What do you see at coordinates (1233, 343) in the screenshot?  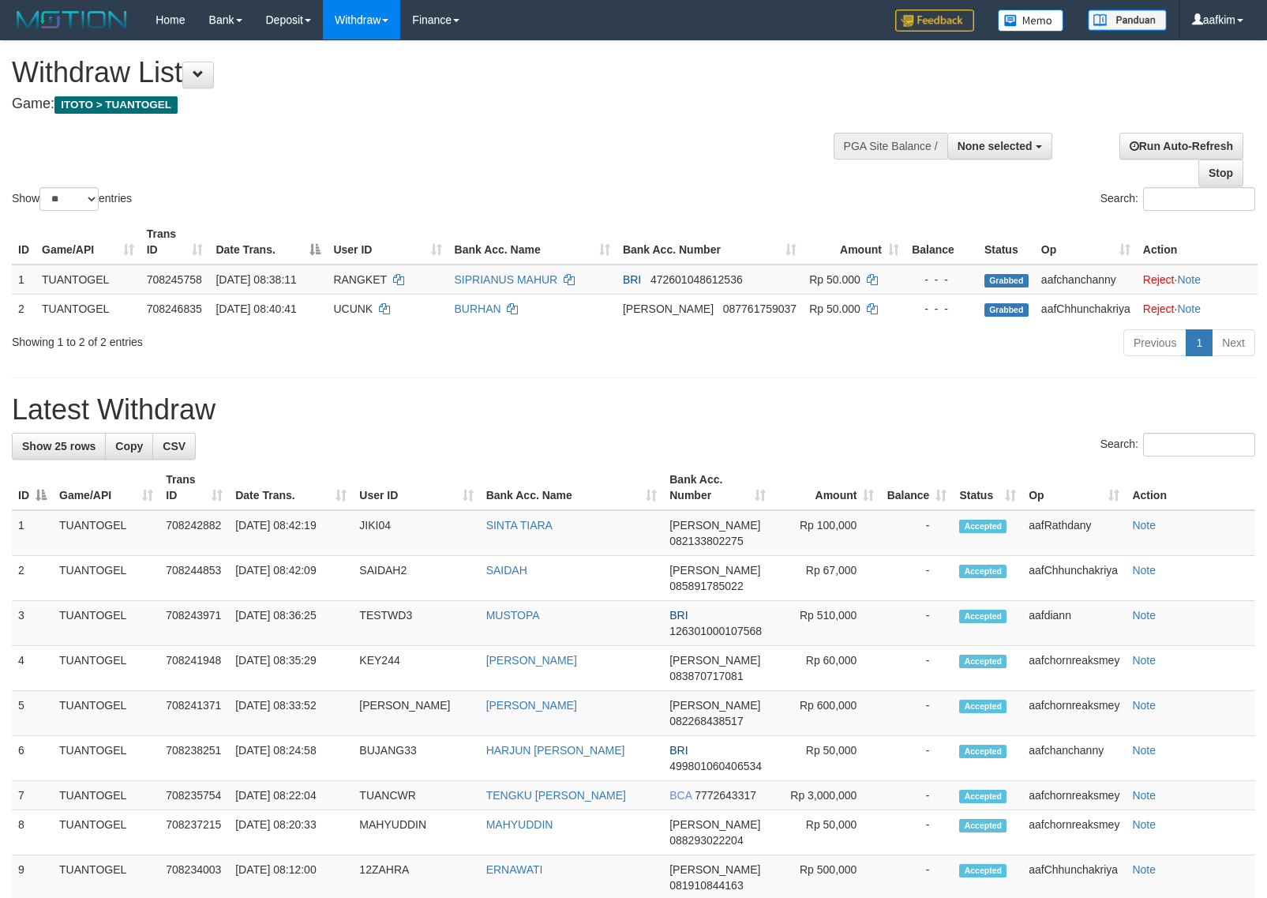 I see `a: Next` at bounding box center [1233, 343].